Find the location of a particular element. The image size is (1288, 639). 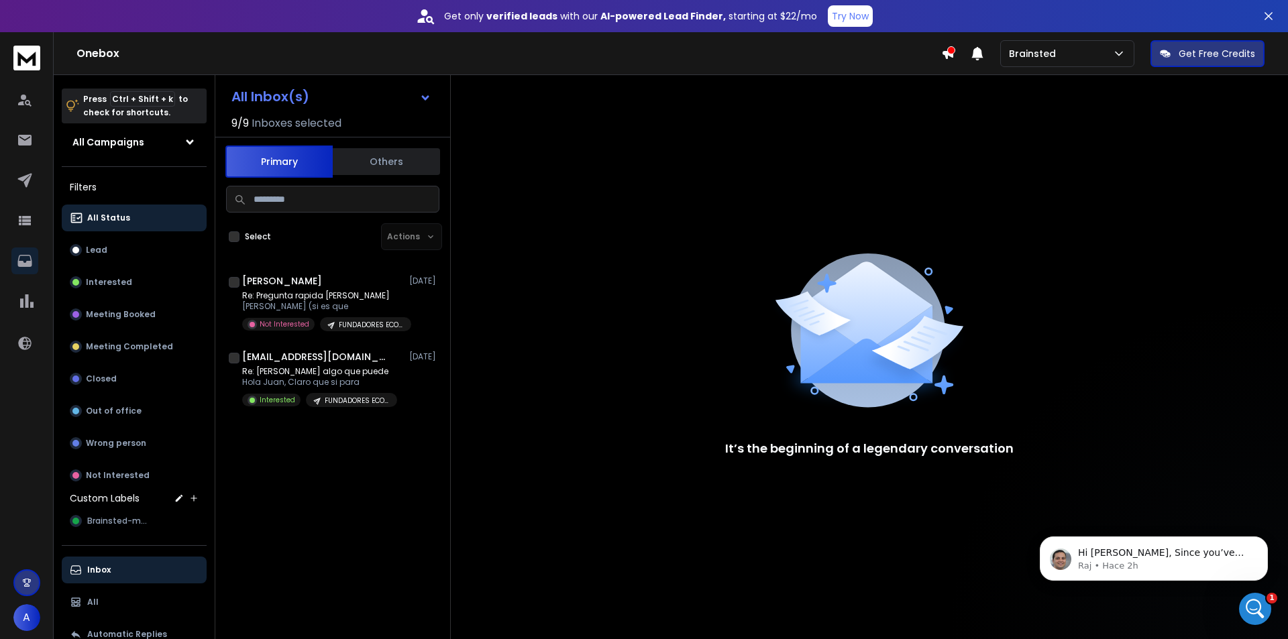

span: A is located at coordinates (27, 618).